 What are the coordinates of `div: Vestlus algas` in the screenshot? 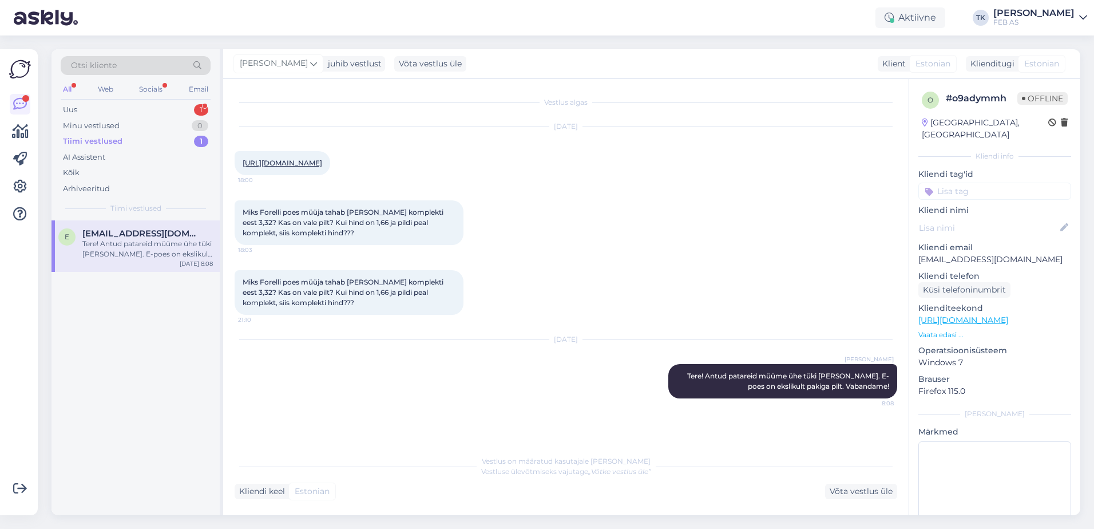 It's located at (566, 102).